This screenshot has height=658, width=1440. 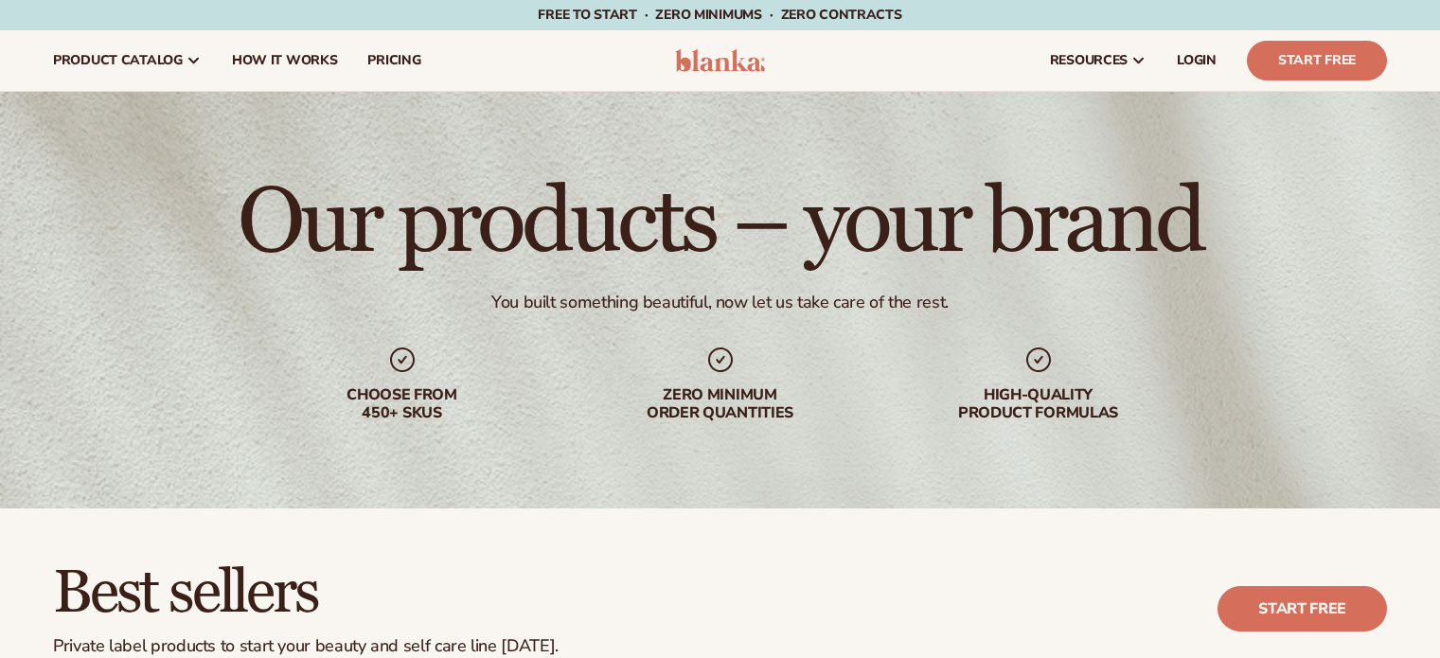 What do you see at coordinates (720, 61) in the screenshot?
I see `img: logo` at bounding box center [720, 61].